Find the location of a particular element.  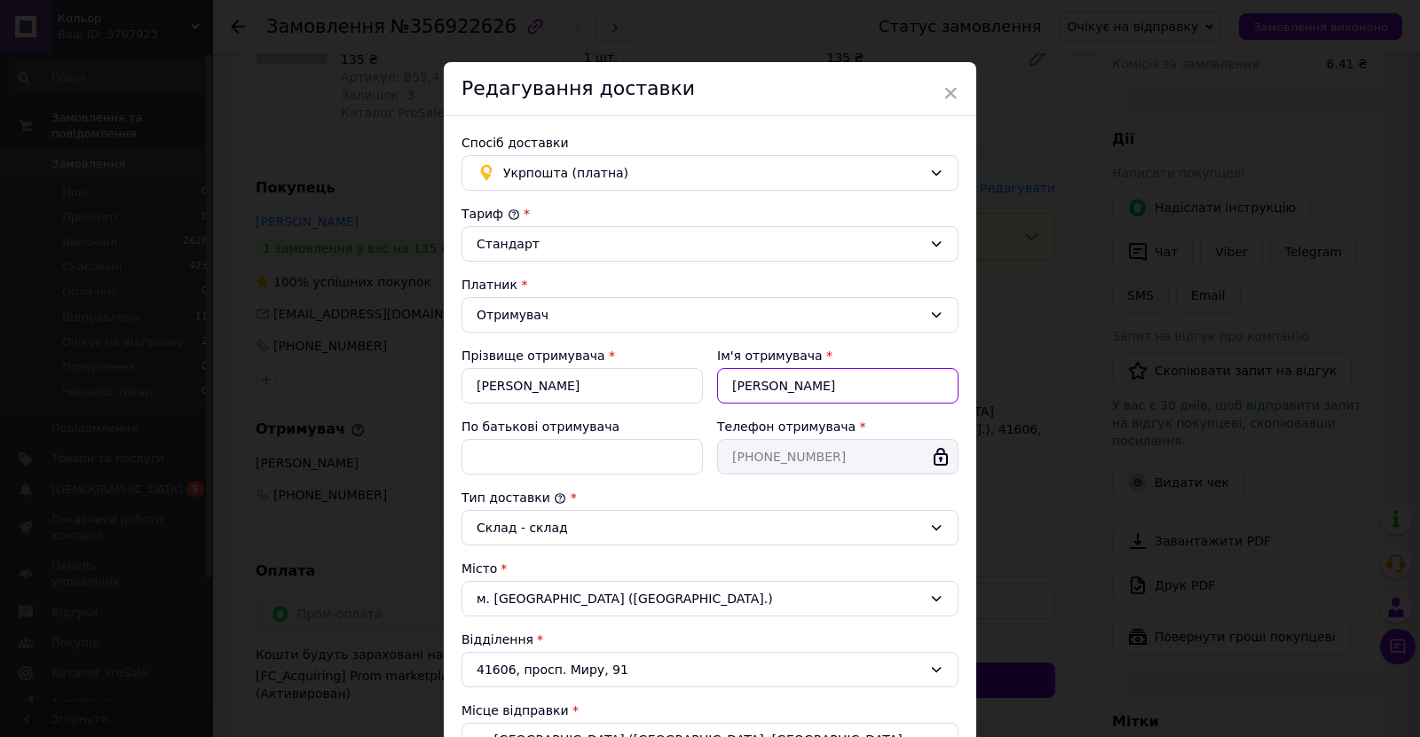

div: Склад - склад is located at coordinates (699, 528).